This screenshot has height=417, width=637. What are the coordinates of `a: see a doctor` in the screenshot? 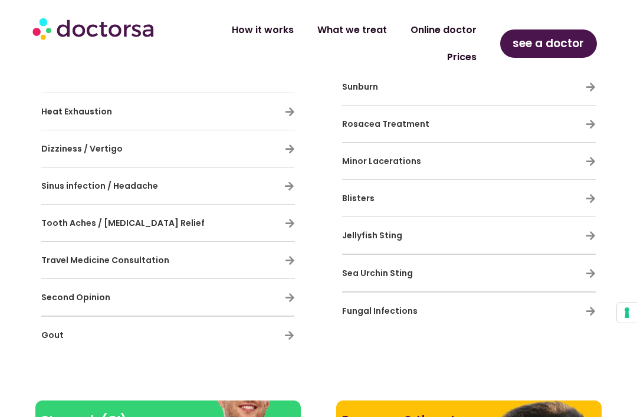 It's located at (549, 44).